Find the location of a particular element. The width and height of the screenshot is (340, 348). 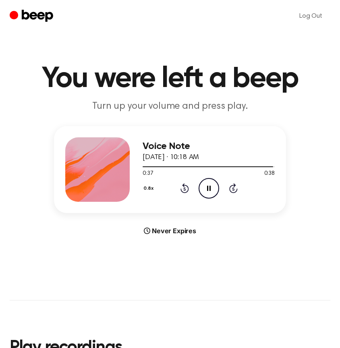

span: 0:38 is located at coordinates (269, 173).